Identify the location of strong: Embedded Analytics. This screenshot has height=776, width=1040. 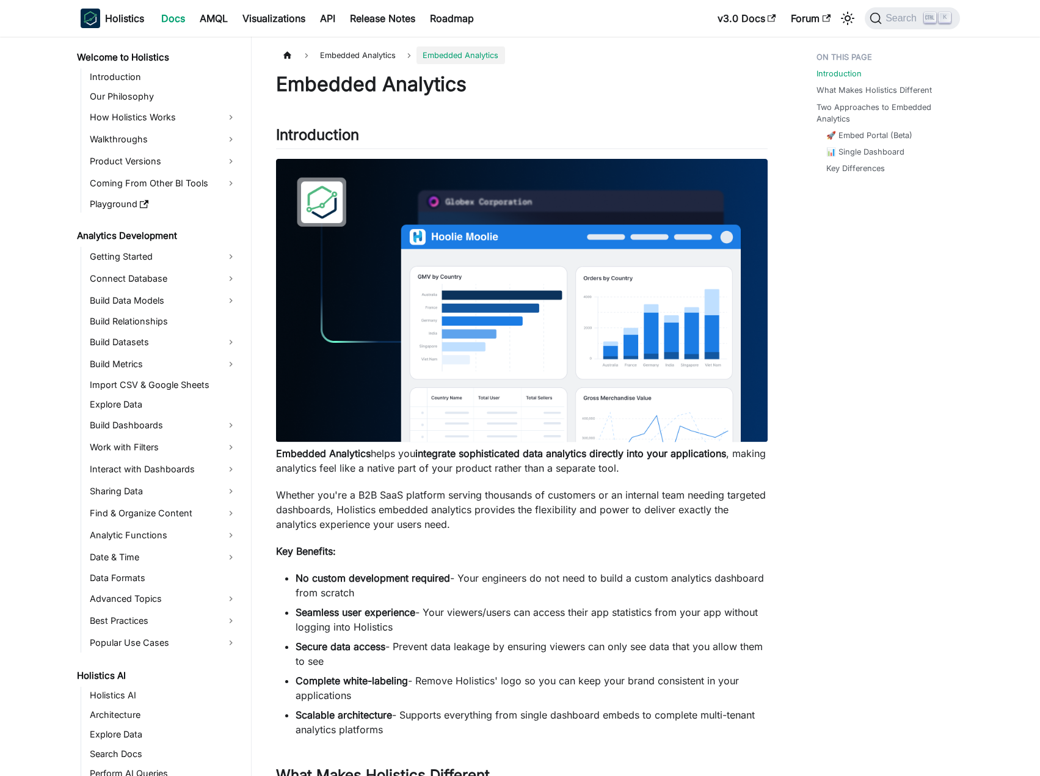
(323, 453).